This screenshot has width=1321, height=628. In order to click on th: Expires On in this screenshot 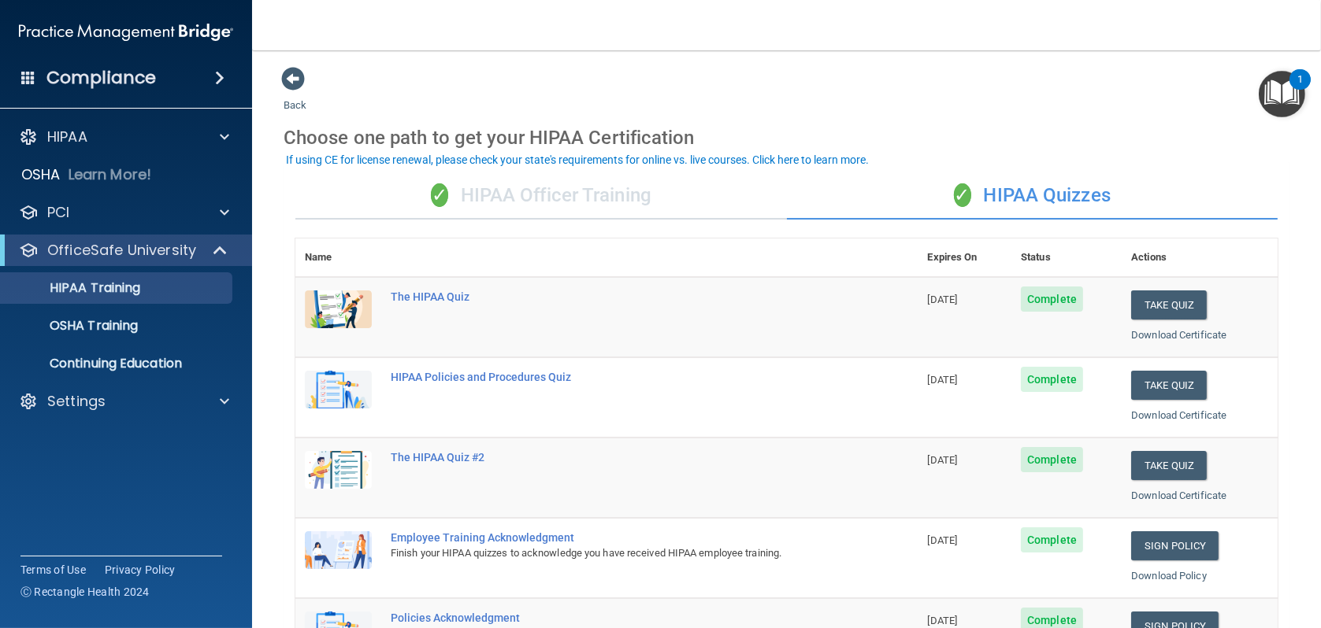, I will do `click(965, 258)`.